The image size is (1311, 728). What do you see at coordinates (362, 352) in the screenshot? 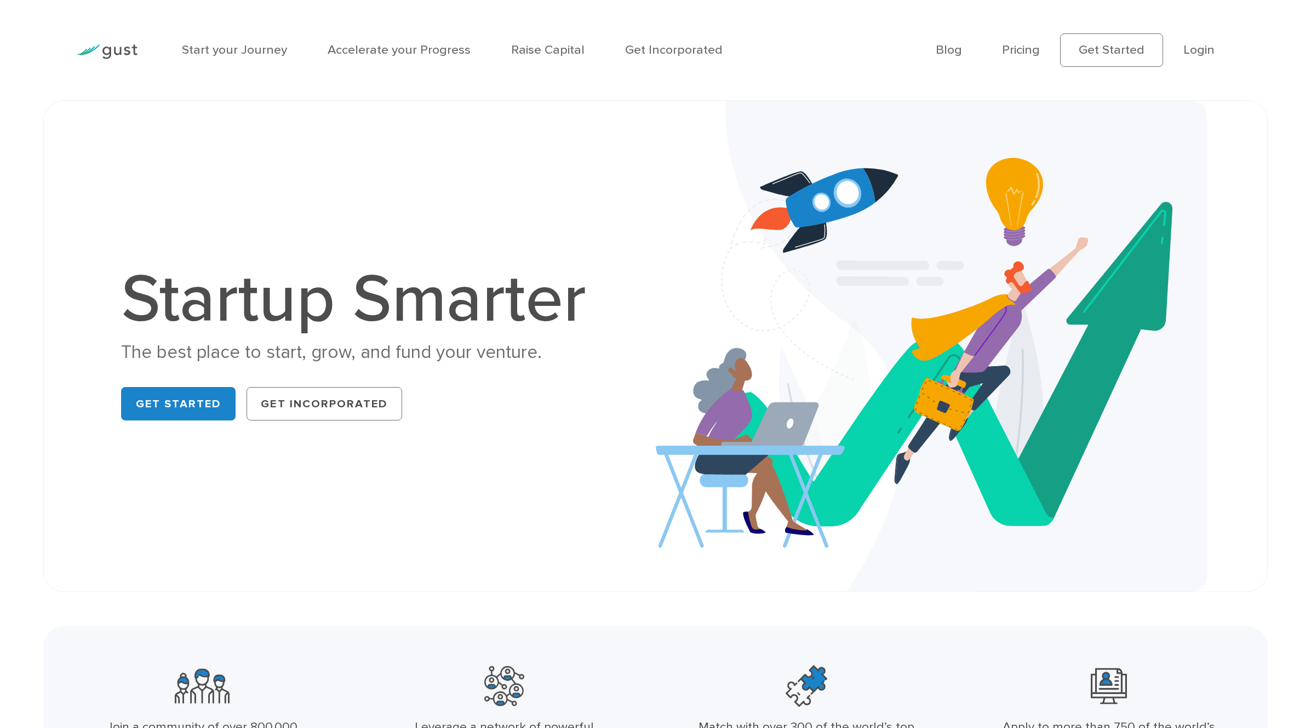
I see `div: The best place to start, grow, and fund your venture.` at bounding box center [362, 352].